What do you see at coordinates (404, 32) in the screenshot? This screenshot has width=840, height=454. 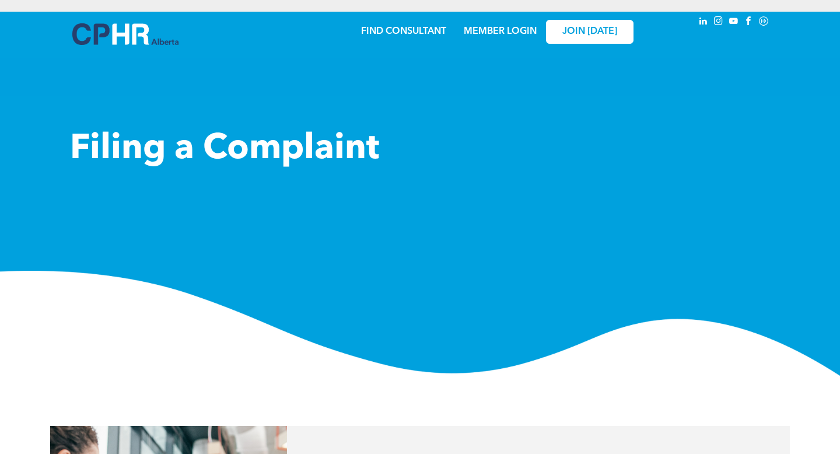 I see `a: FIND CONSULTANT` at bounding box center [404, 32].